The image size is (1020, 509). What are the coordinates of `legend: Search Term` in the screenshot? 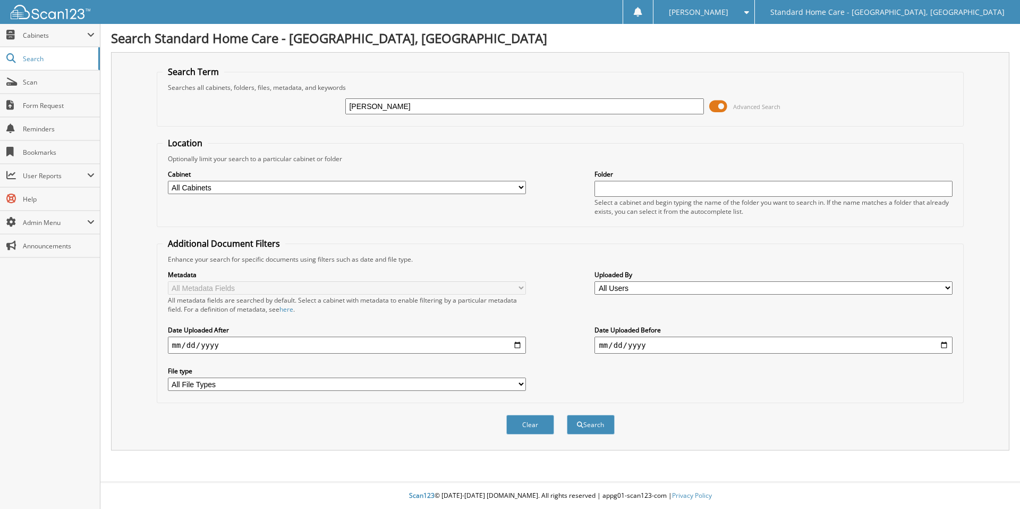 It's located at (193, 72).